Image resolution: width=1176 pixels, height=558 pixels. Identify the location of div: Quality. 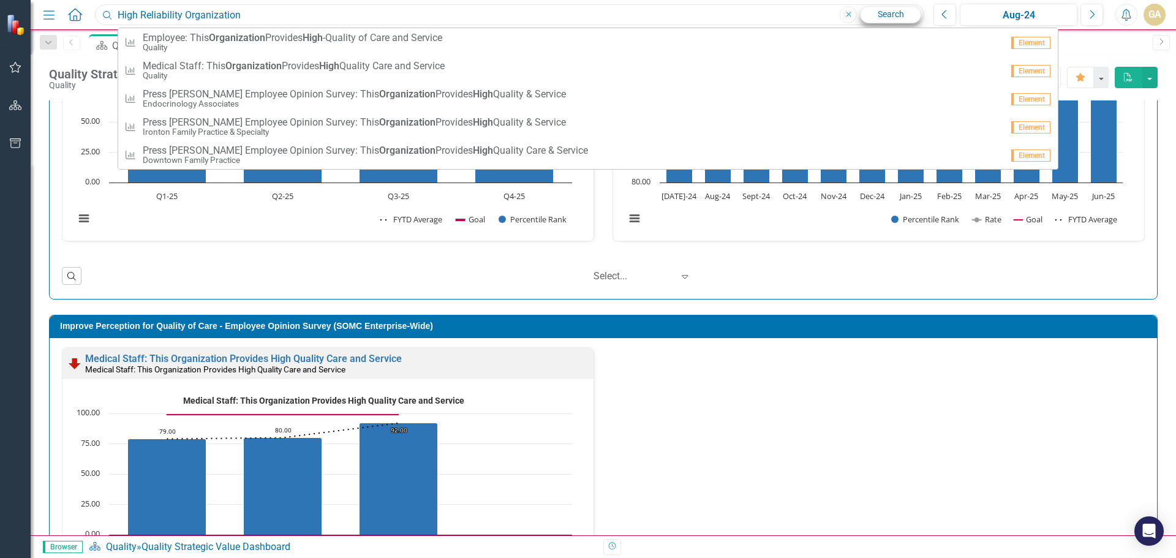
(143, 85).